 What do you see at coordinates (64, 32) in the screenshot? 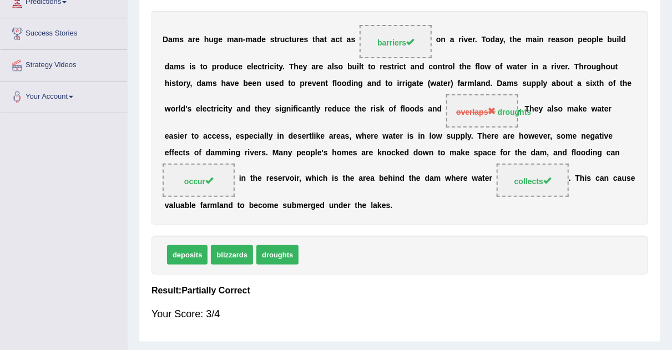
I see `a: Success Stories` at bounding box center [64, 32].